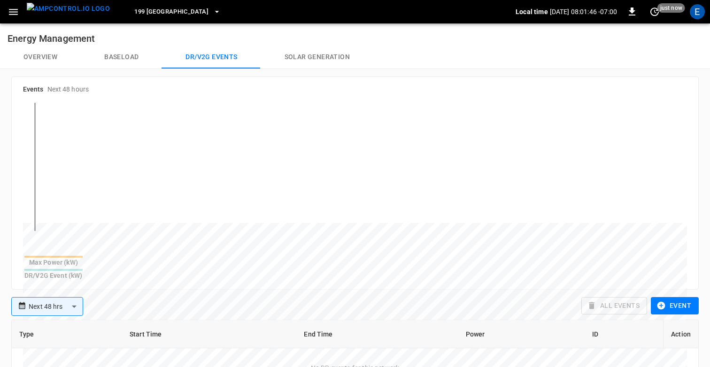  What do you see at coordinates (681, 335) in the screenshot?
I see `th: Action` at bounding box center [681, 335].